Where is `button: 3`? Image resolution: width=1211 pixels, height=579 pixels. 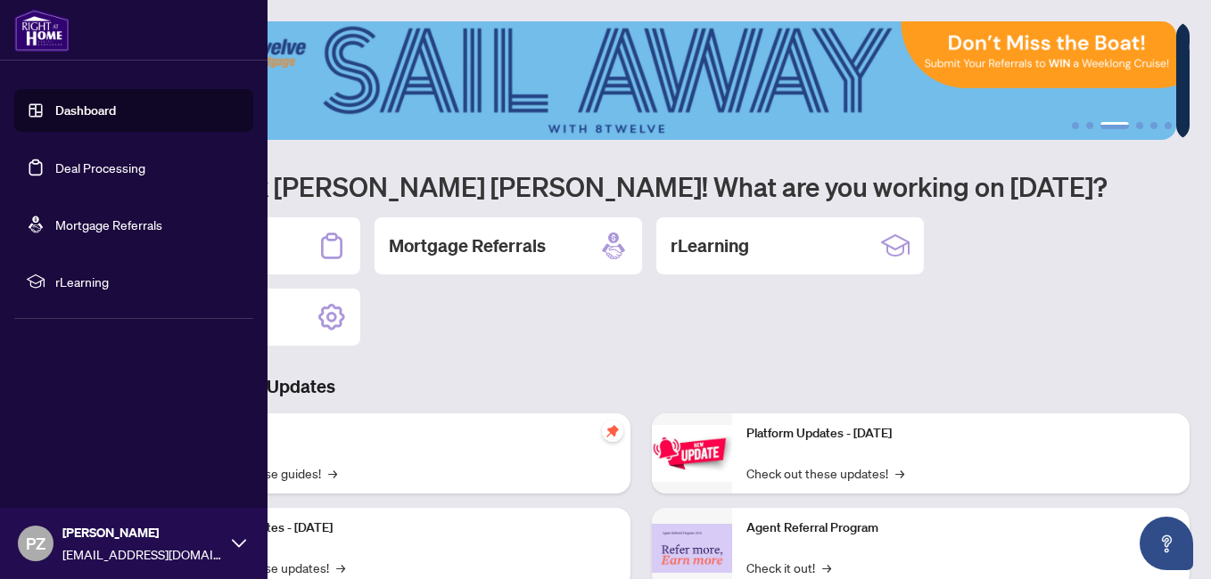
button: 3 is located at coordinates (1114, 126).